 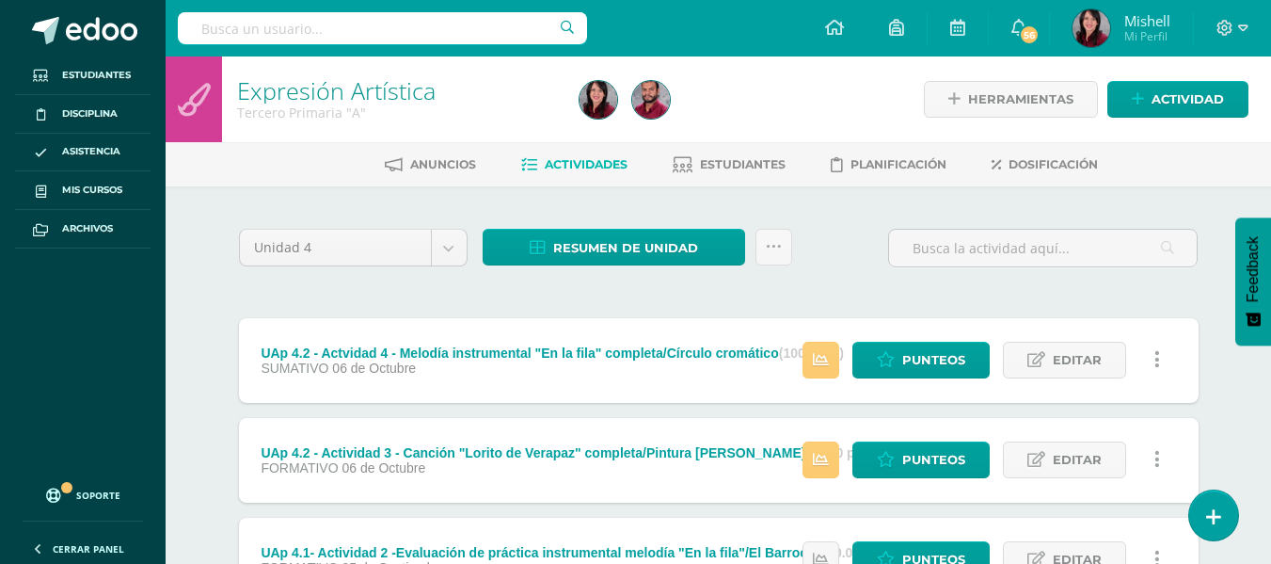 What do you see at coordinates (336, 90) in the screenshot?
I see `a: Expresión Artística` at bounding box center [336, 90].